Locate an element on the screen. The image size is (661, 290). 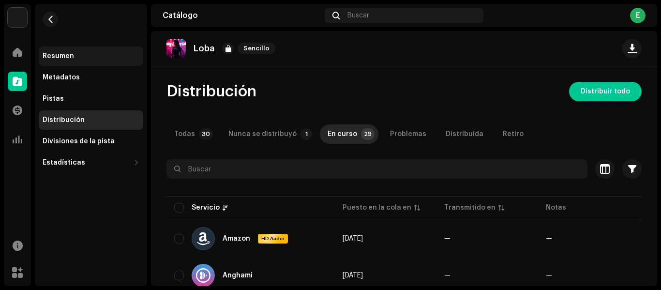
span: Buscar is located at coordinates (358, 15).